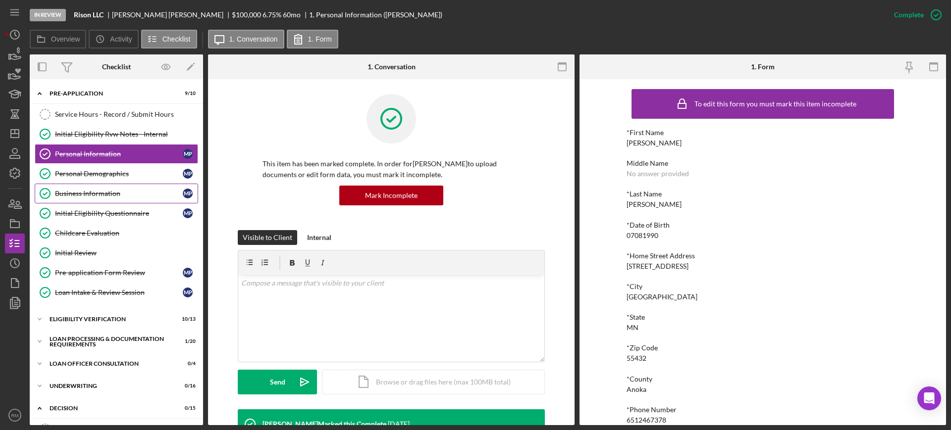 This screenshot has width=951, height=430. I want to click on div: Anoka, so click(637, 390).